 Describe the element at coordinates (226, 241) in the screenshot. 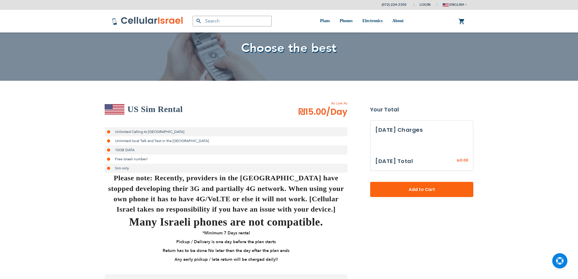

I see `strong: Pickup / Delivery is one day before the plan starts` at that location.